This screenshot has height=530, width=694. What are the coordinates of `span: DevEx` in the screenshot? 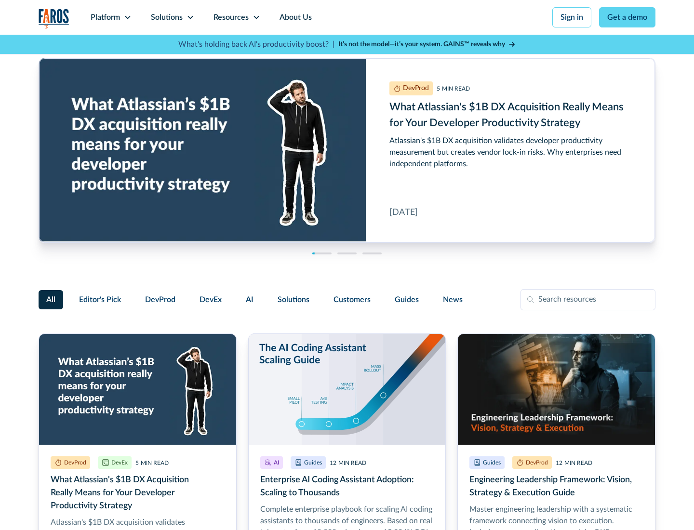 It's located at (211, 300).